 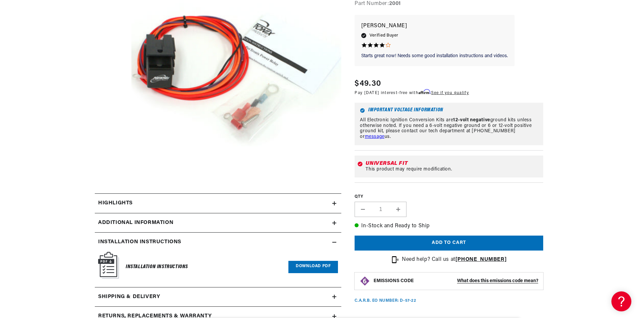 I want to click on p: Starts great now! Needs some good installation instructions and videos., so click(x=434, y=56).